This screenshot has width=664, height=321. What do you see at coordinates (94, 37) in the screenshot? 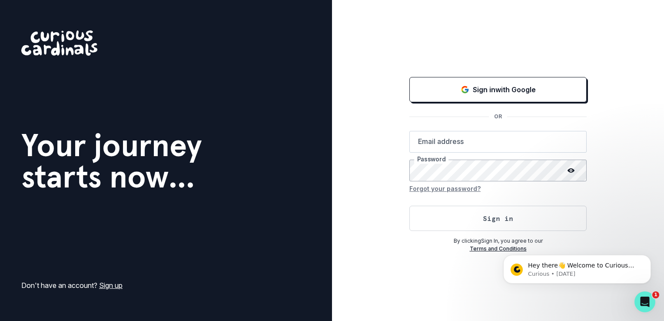
I see `p: Message from Curious, sent 6d ago` at bounding box center [94, 37].